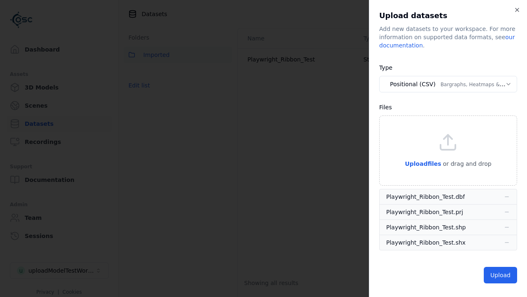  Describe the element at coordinates (426, 227) in the screenshot. I see `div: Playwright_Ribbon_Test.shp` at that location.